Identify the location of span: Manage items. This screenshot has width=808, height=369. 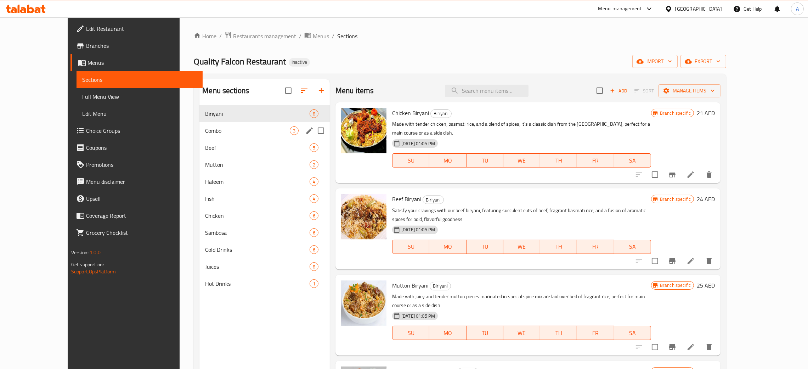
(690, 91).